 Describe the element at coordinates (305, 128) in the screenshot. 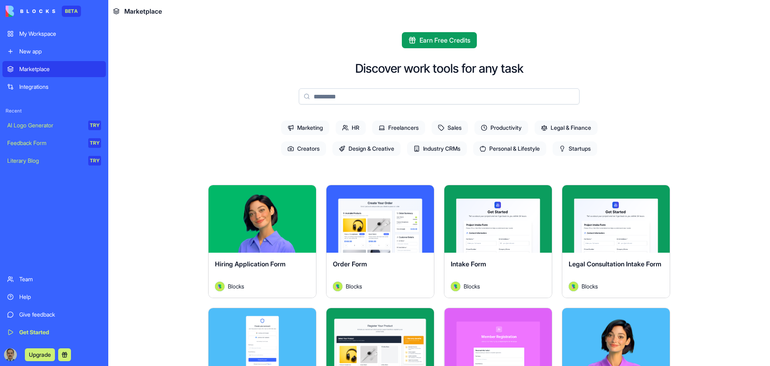

I see `span: Marketing` at that location.